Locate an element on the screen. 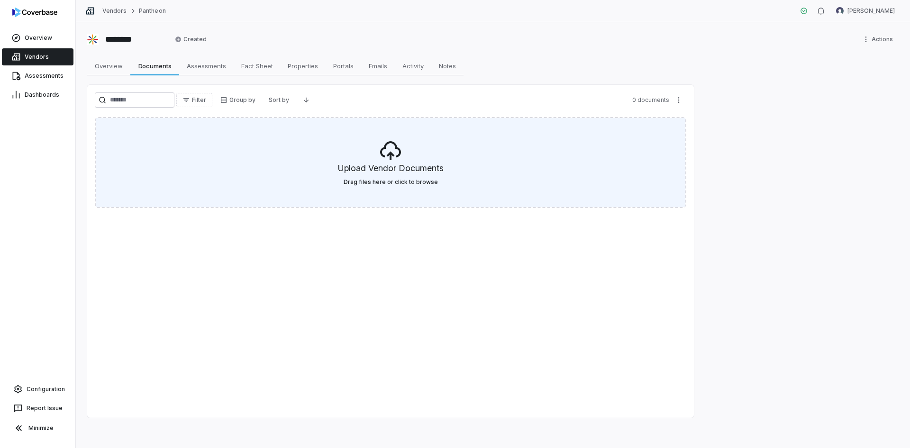  a: Pantheon is located at coordinates (152, 11).